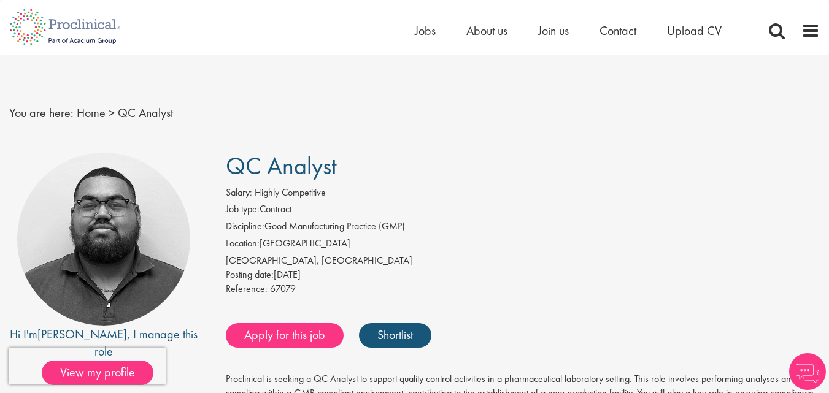 The image size is (829, 393). I want to click on a: Apply for this job, so click(285, 336).